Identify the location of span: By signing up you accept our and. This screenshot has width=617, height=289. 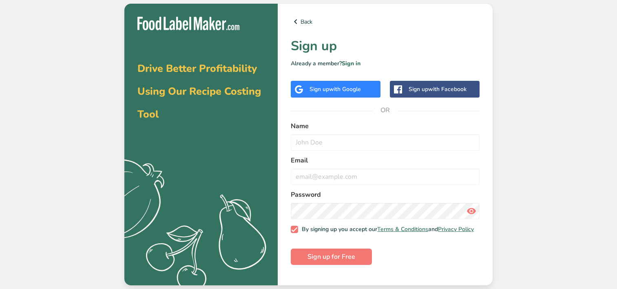
(386, 229).